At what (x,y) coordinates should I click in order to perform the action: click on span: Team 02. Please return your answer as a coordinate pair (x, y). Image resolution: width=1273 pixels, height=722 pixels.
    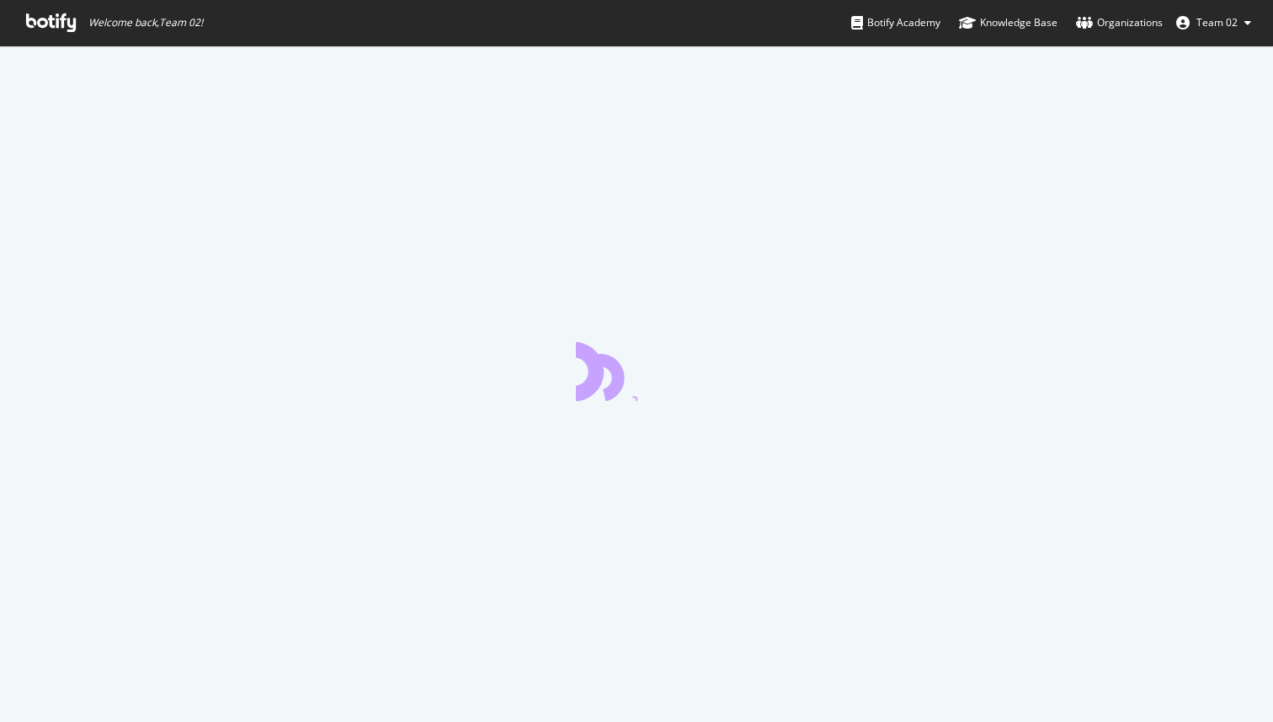
    Looking at the image, I should click on (1217, 22).